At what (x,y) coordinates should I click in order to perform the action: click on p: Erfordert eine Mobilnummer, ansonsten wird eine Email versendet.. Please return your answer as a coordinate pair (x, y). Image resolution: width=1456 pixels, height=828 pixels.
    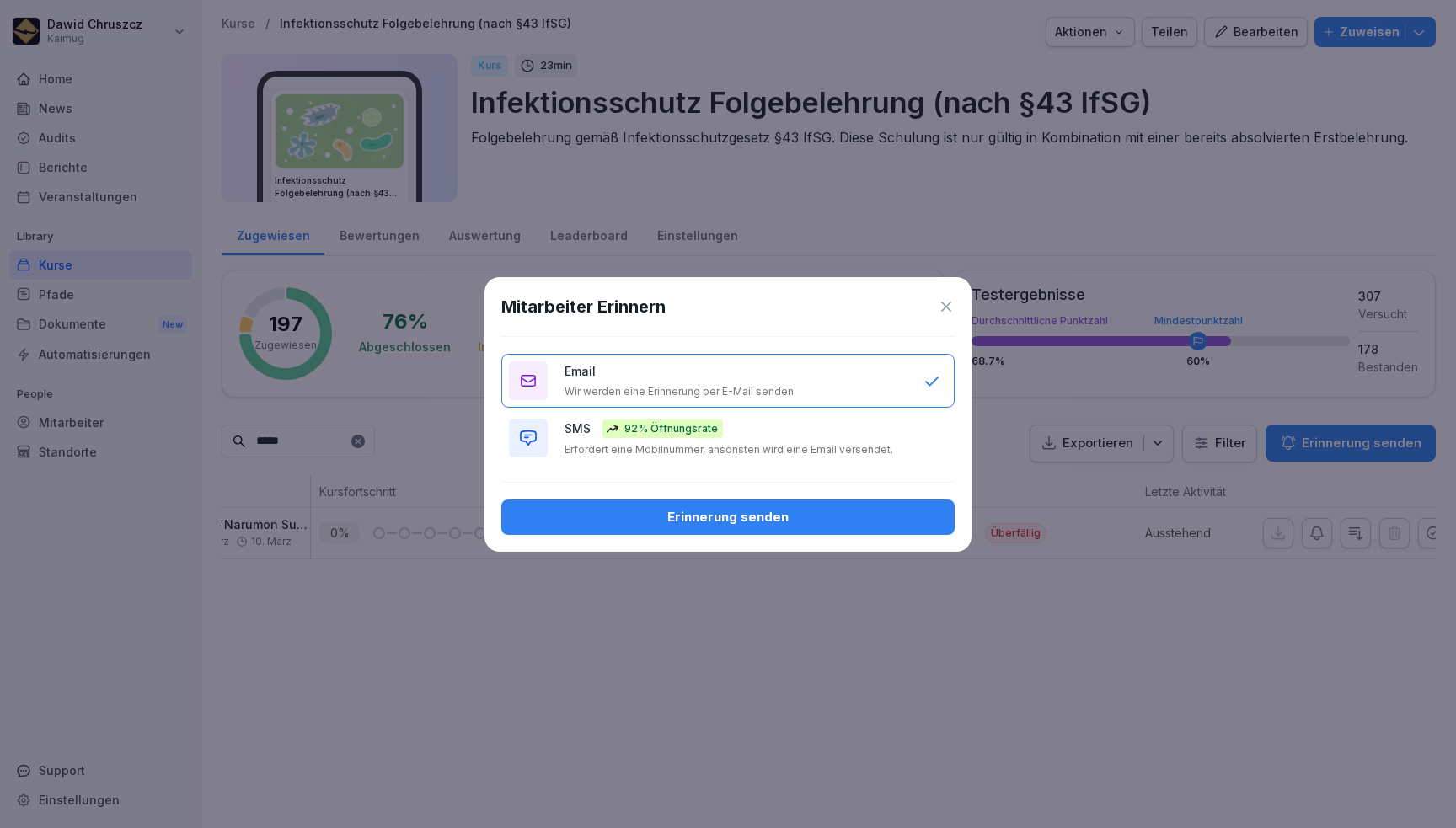
    Looking at the image, I should click on (729, 450).